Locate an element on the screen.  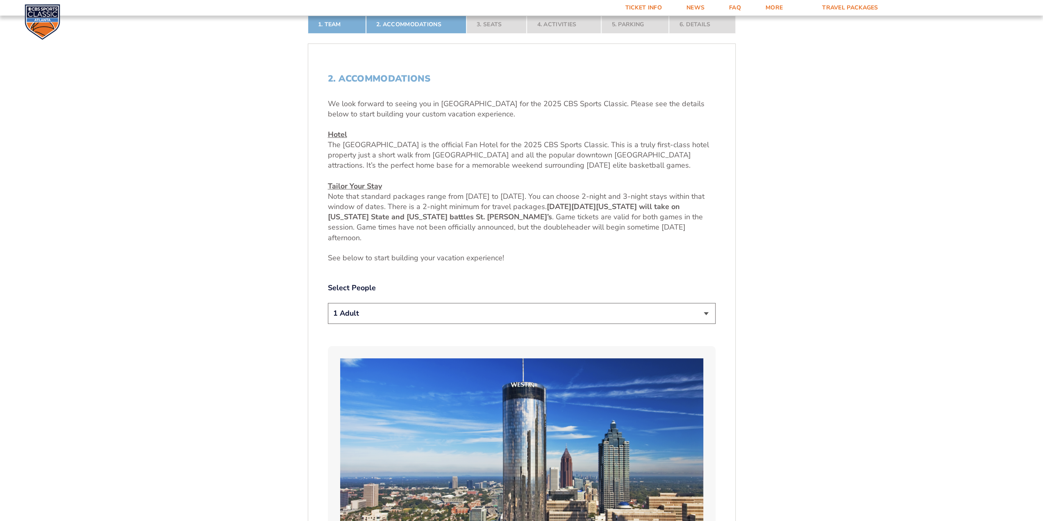
img: CBS Sports Classic is located at coordinates (42, 22).